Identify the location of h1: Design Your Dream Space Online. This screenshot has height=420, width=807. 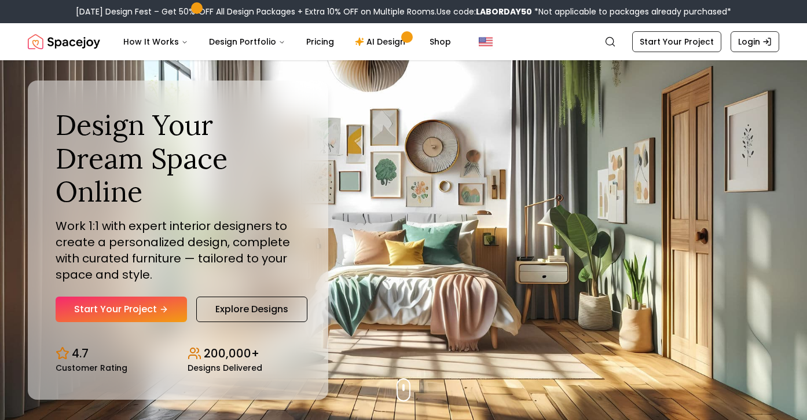
(178, 158).